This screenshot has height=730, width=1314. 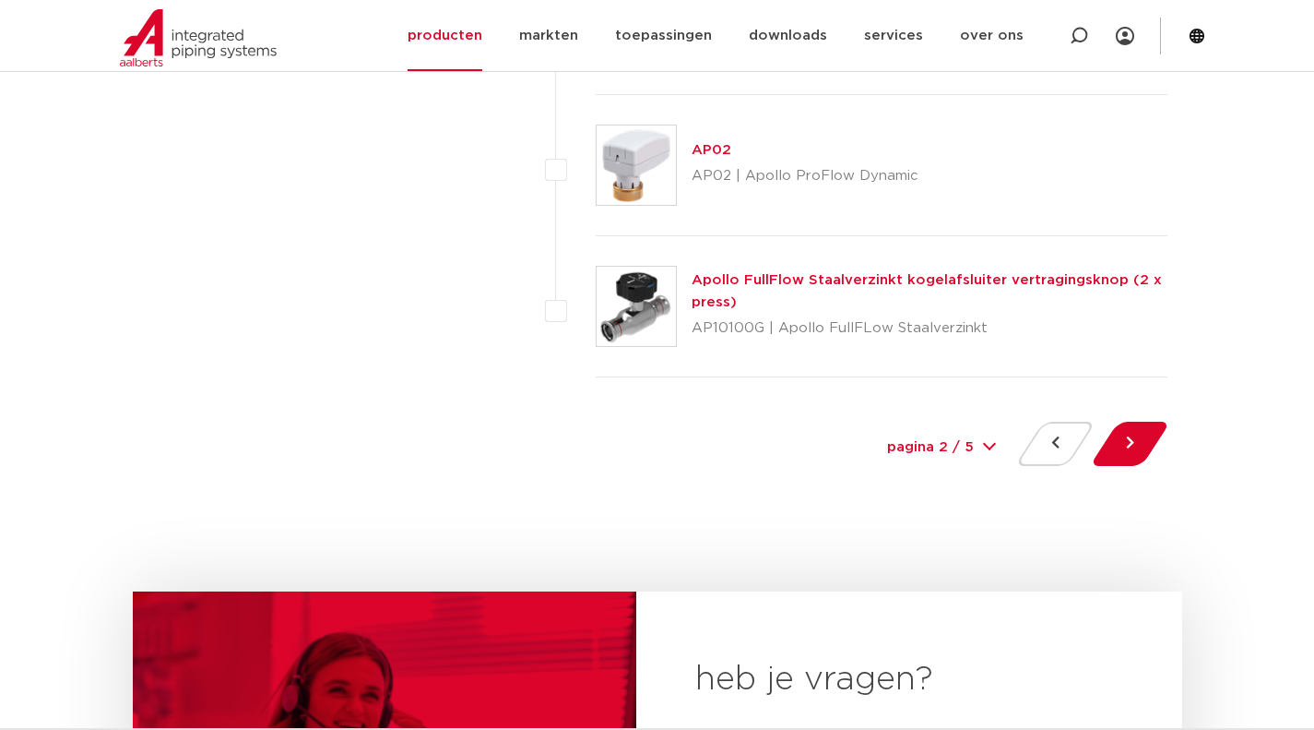 What do you see at coordinates (930, 328) in the screenshot?
I see `p: AP10100G | Apollo FullFLow Staalverzinkt` at bounding box center [930, 328].